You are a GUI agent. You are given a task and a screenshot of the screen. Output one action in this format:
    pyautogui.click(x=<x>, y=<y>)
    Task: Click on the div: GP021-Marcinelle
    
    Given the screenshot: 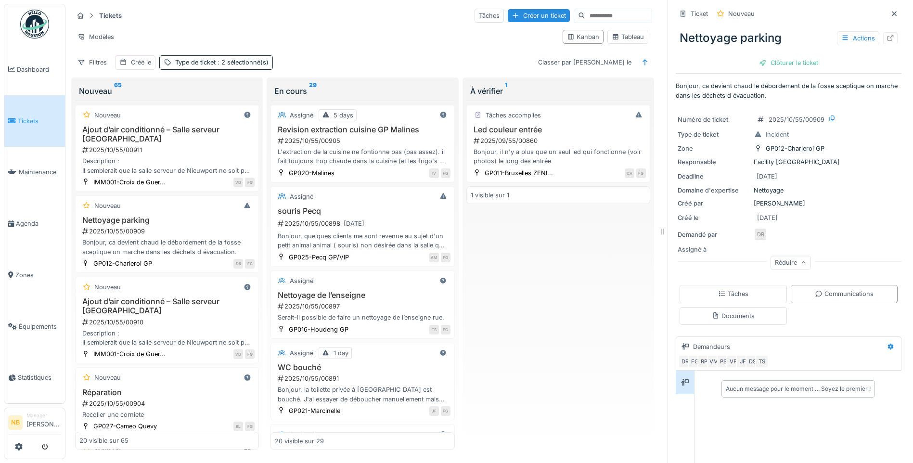 What is the action you would take?
    pyautogui.click(x=314, y=411)
    